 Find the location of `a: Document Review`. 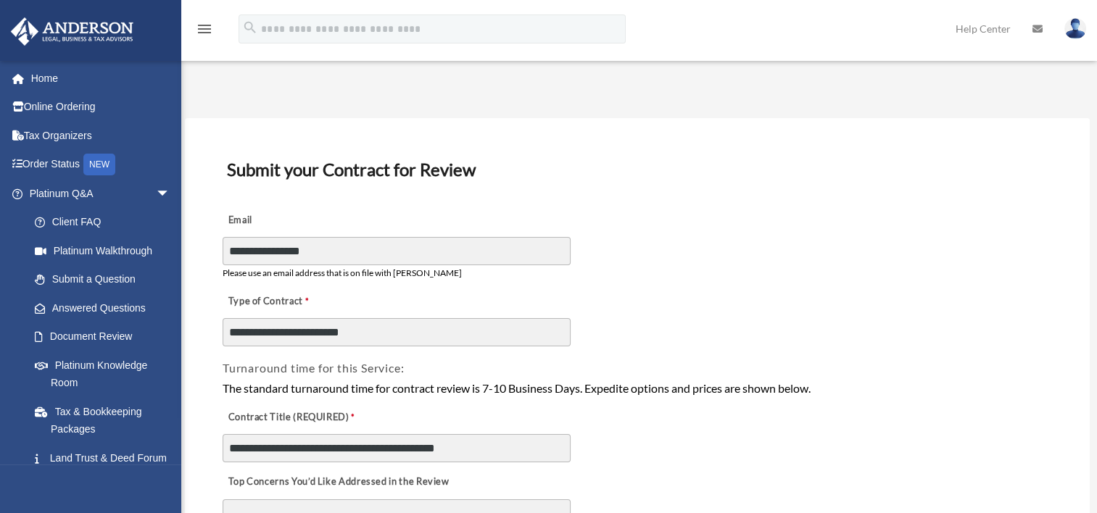

a: Document Review is located at coordinates (102, 337).